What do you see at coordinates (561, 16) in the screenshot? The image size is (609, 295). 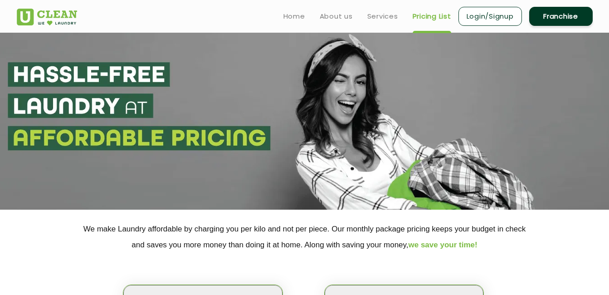 I see `a: Franchise` at bounding box center [561, 16].